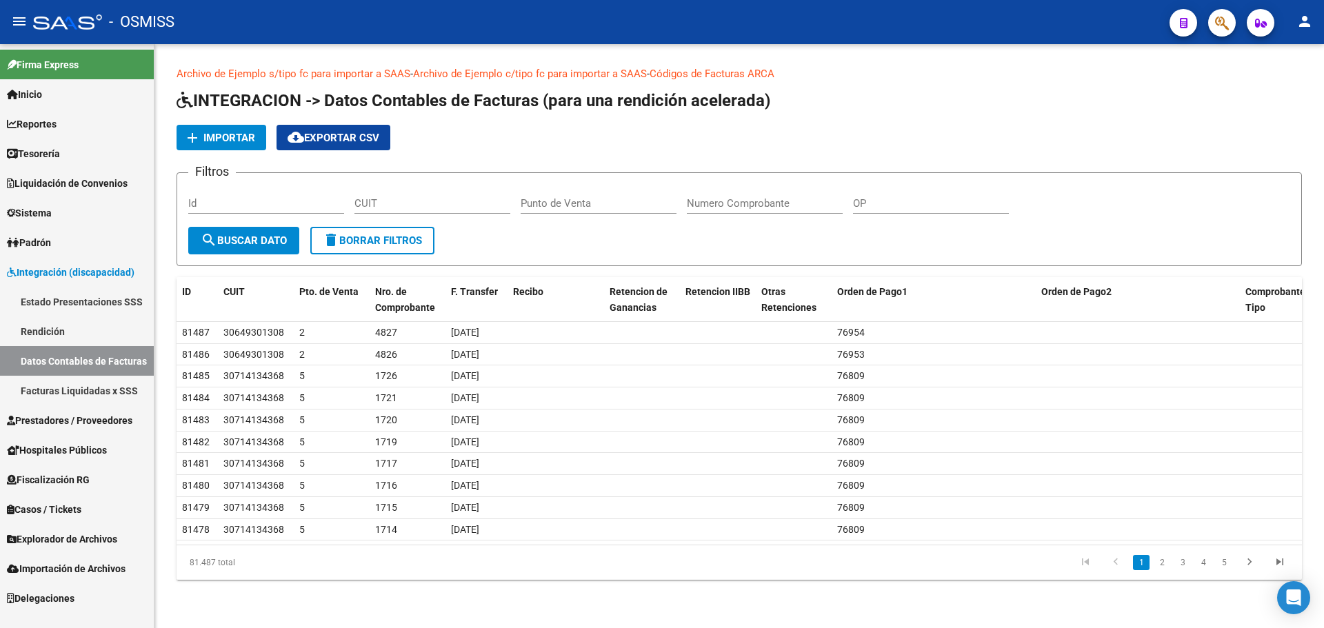 This screenshot has height=628, width=1324. I want to click on span: 1720, so click(386, 420).